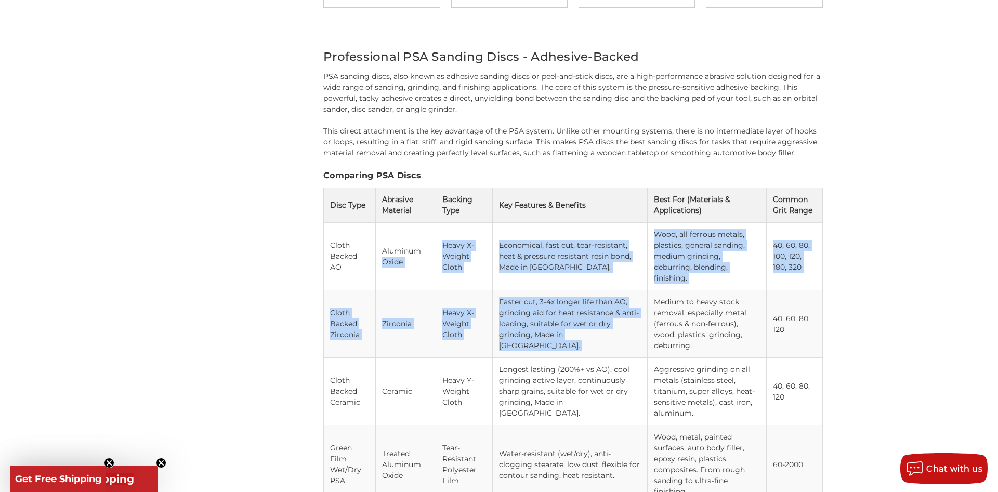 This screenshot has height=492, width=998. What do you see at coordinates (405, 205) in the screenshot?
I see `th: Abrasive Material` at bounding box center [405, 205].